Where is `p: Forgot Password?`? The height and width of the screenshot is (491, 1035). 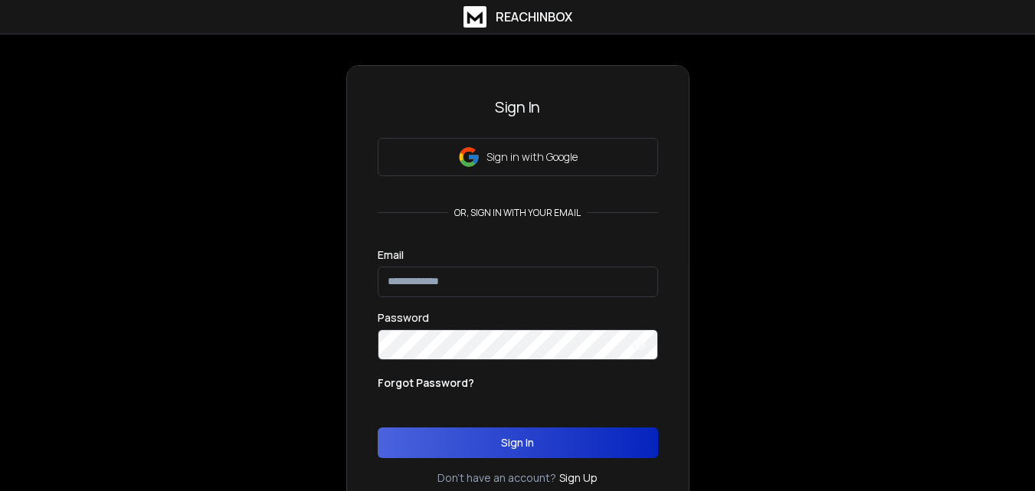 p: Forgot Password? is located at coordinates (426, 383).